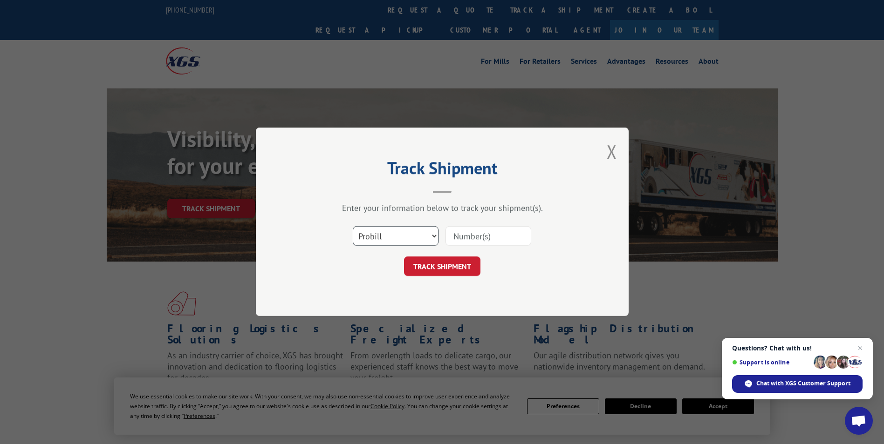 This screenshot has height=444, width=884. Describe the element at coordinates (442, 267) in the screenshot. I see `button: TRACK SHIPMENT` at that location.